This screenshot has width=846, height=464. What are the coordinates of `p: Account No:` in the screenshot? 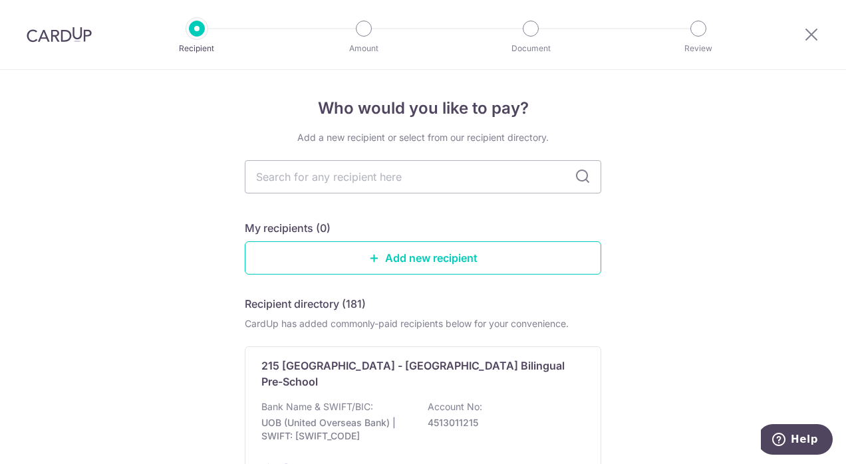 It's located at (455, 407).